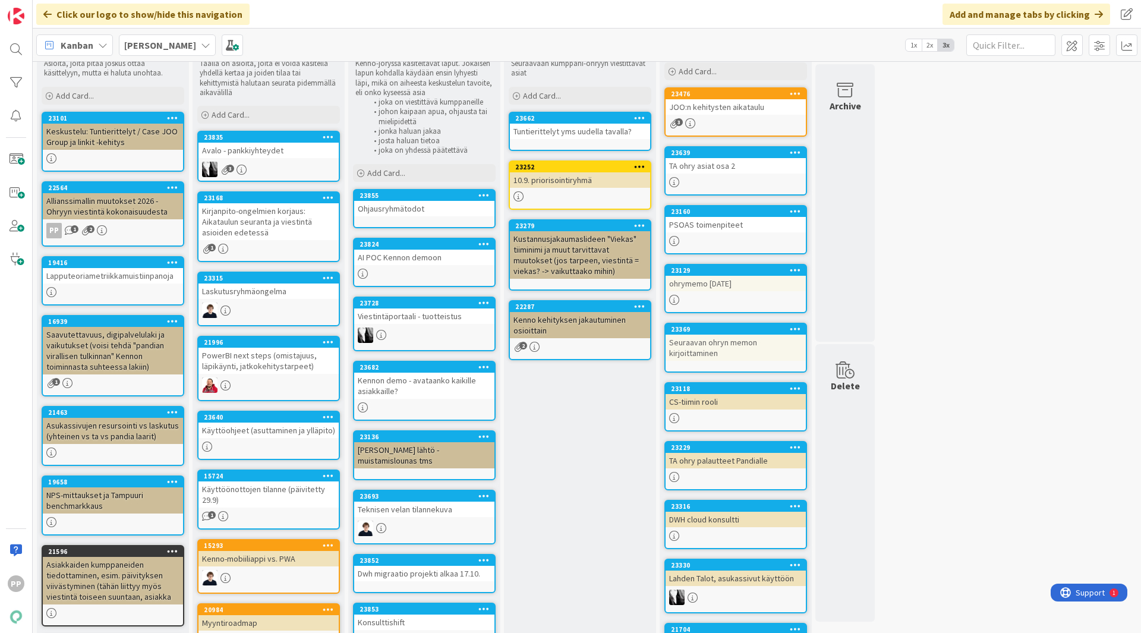  What do you see at coordinates (271, 610) in the screenshot?
I see `div: 20984` at bounding box center [271, 610].